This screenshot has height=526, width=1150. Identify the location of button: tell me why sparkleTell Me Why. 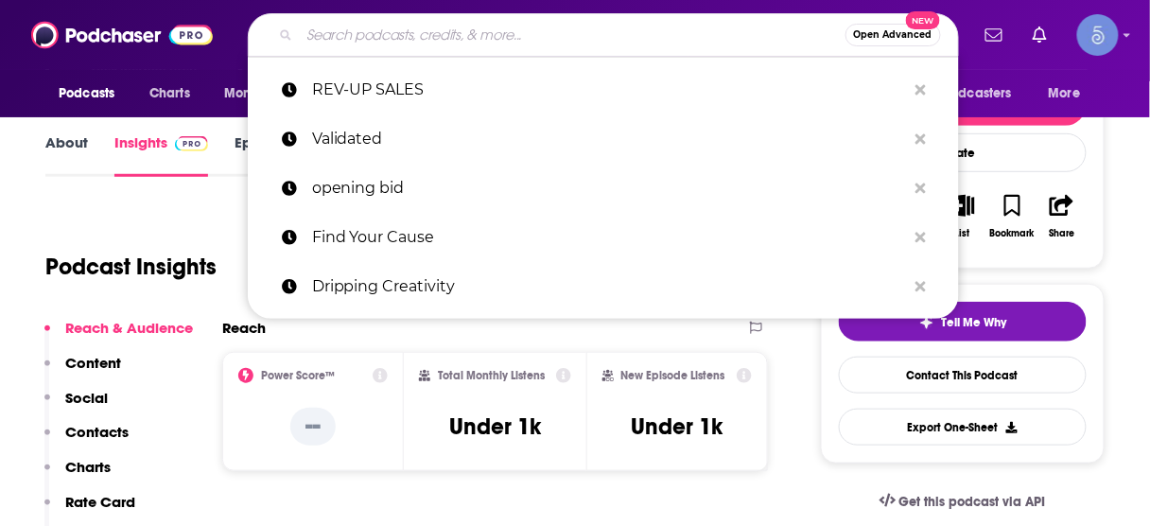
(963, 321).